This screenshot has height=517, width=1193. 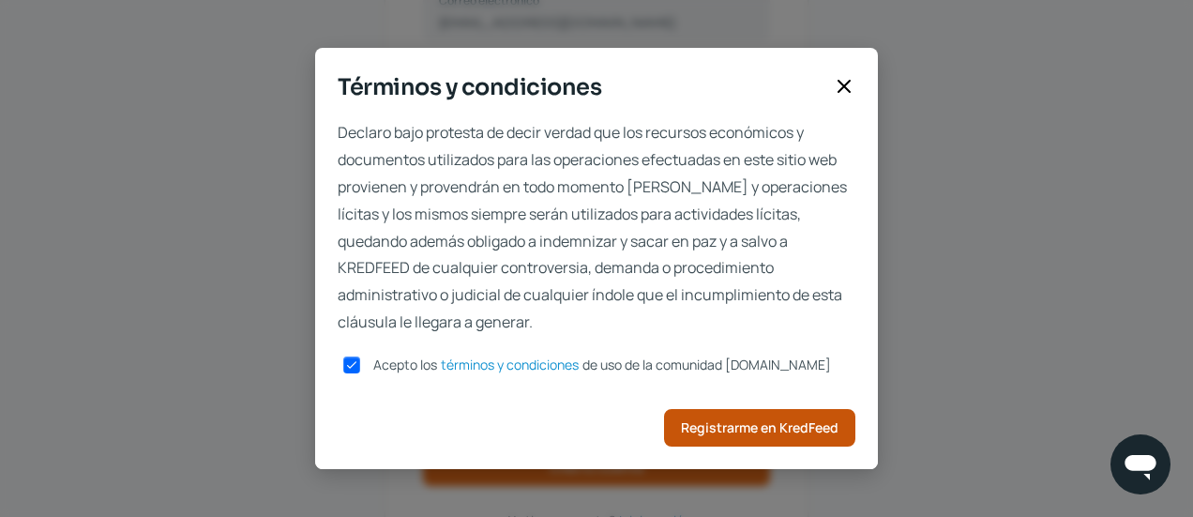 I want to click on span: términos y condiciones, so click(x=509, y=365).